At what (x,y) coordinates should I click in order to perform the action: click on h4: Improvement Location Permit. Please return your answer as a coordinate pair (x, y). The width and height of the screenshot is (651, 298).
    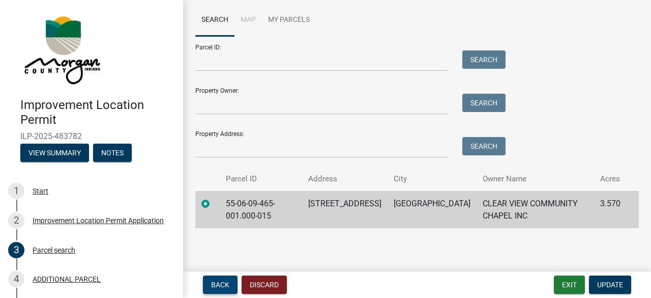
    Looking at the image, I should click on (98, 112).